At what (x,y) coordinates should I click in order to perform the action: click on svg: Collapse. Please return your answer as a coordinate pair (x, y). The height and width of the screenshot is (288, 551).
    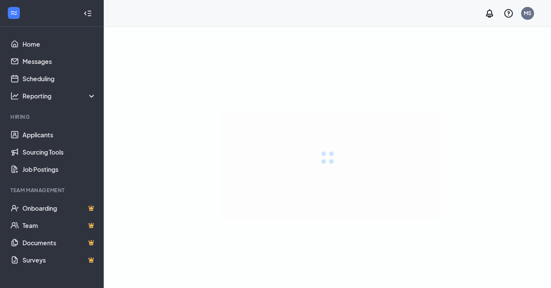
    Looking at the image, I should click on (88, 13).